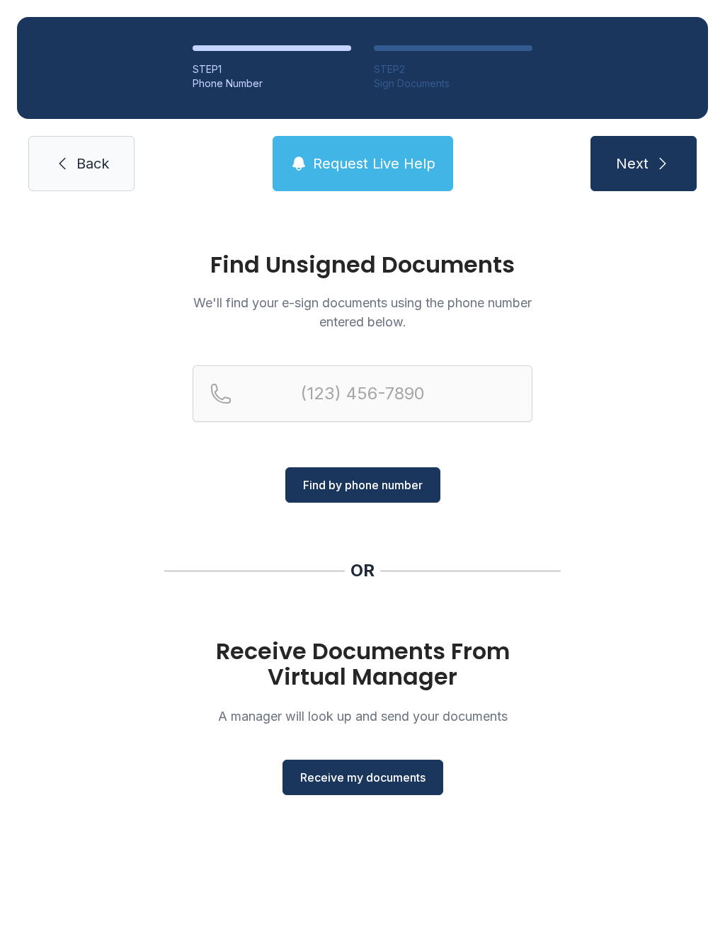 Image resolution: width=725 pixels, height=936 pixels. I want to click on div: Sign Documents, so click(453, 84).